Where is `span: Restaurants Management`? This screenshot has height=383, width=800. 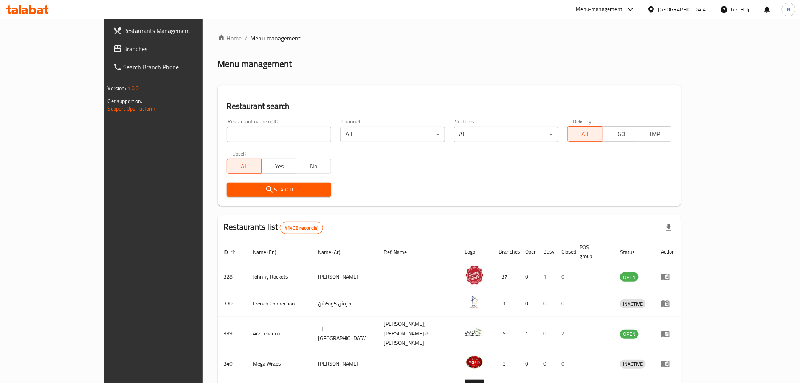 span: Restaurants Management is located at coordinates (177, 31).